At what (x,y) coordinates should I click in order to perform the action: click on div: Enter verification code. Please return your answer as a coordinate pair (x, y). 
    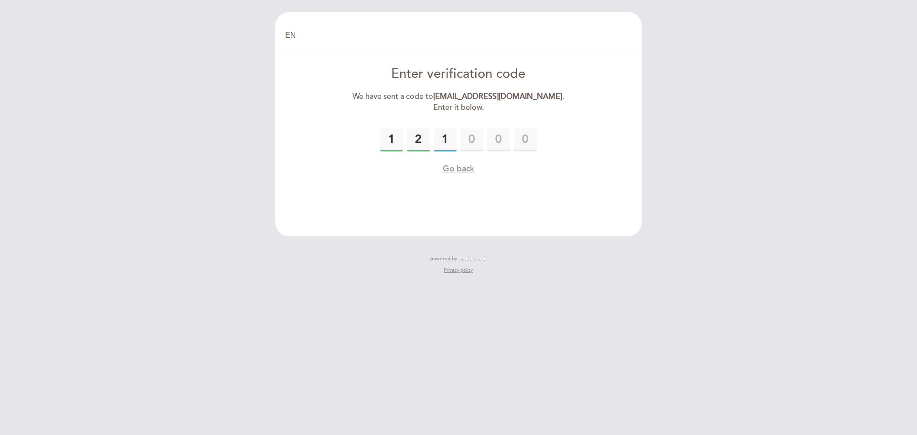
    Looking at the image, I should click on (459, 74).